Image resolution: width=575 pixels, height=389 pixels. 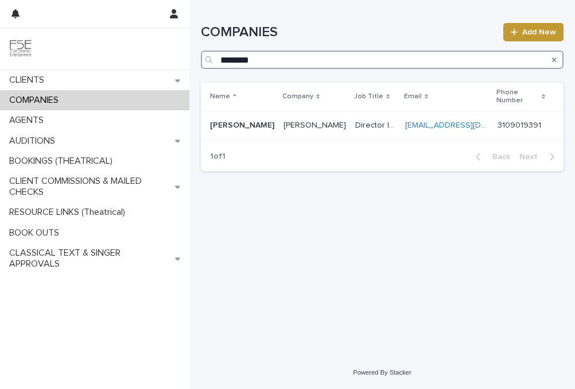 I want to click on span: Back, so click(x=498, y=157).